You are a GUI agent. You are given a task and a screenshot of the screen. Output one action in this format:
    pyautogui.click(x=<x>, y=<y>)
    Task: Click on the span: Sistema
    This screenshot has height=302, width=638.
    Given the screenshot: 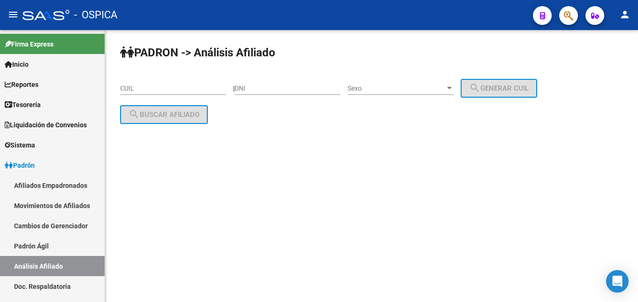 What is the action you would take?
    pyautogui.click(x=20, y=145)
    